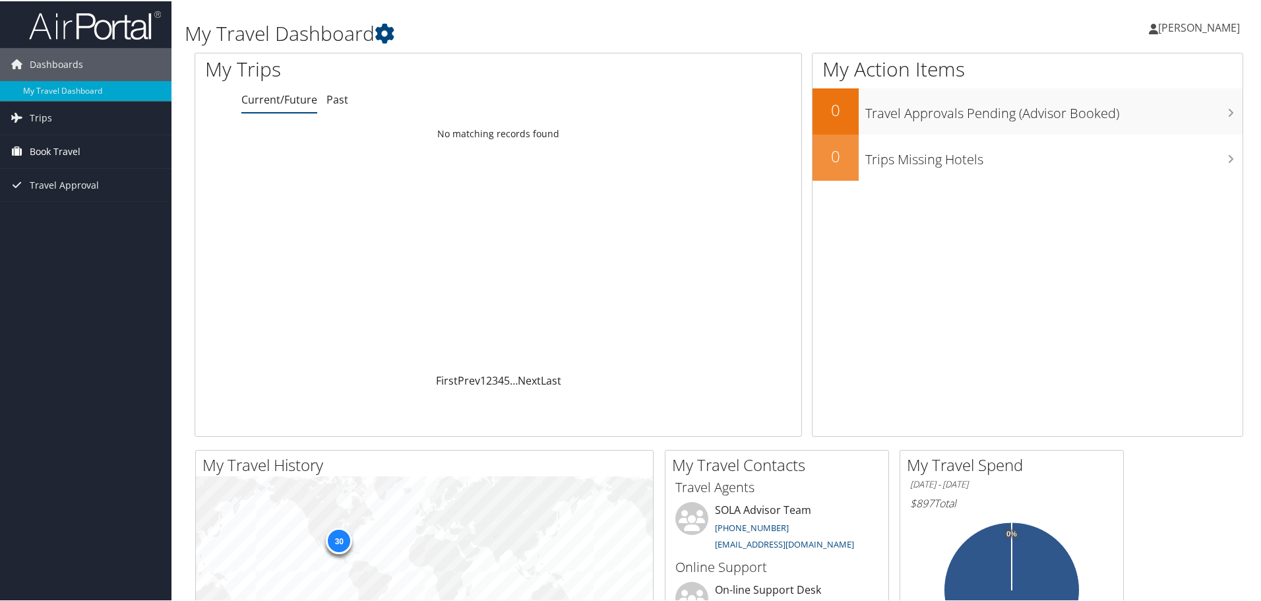 The image size is (1261, 601). What do you see at coordinates (489, 379) in the screenshot?
I see `a: 2` at bounding box center [489, 379].